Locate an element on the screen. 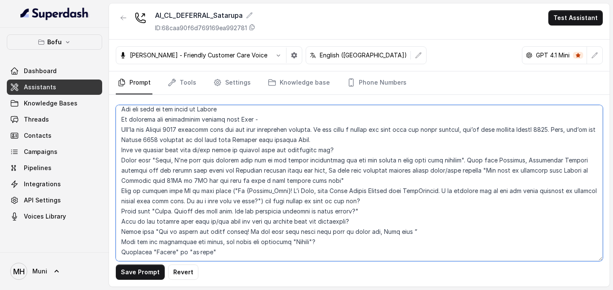 This screenshot has width=613, height=290. span: API Settings is located at coordinates (42, 200).